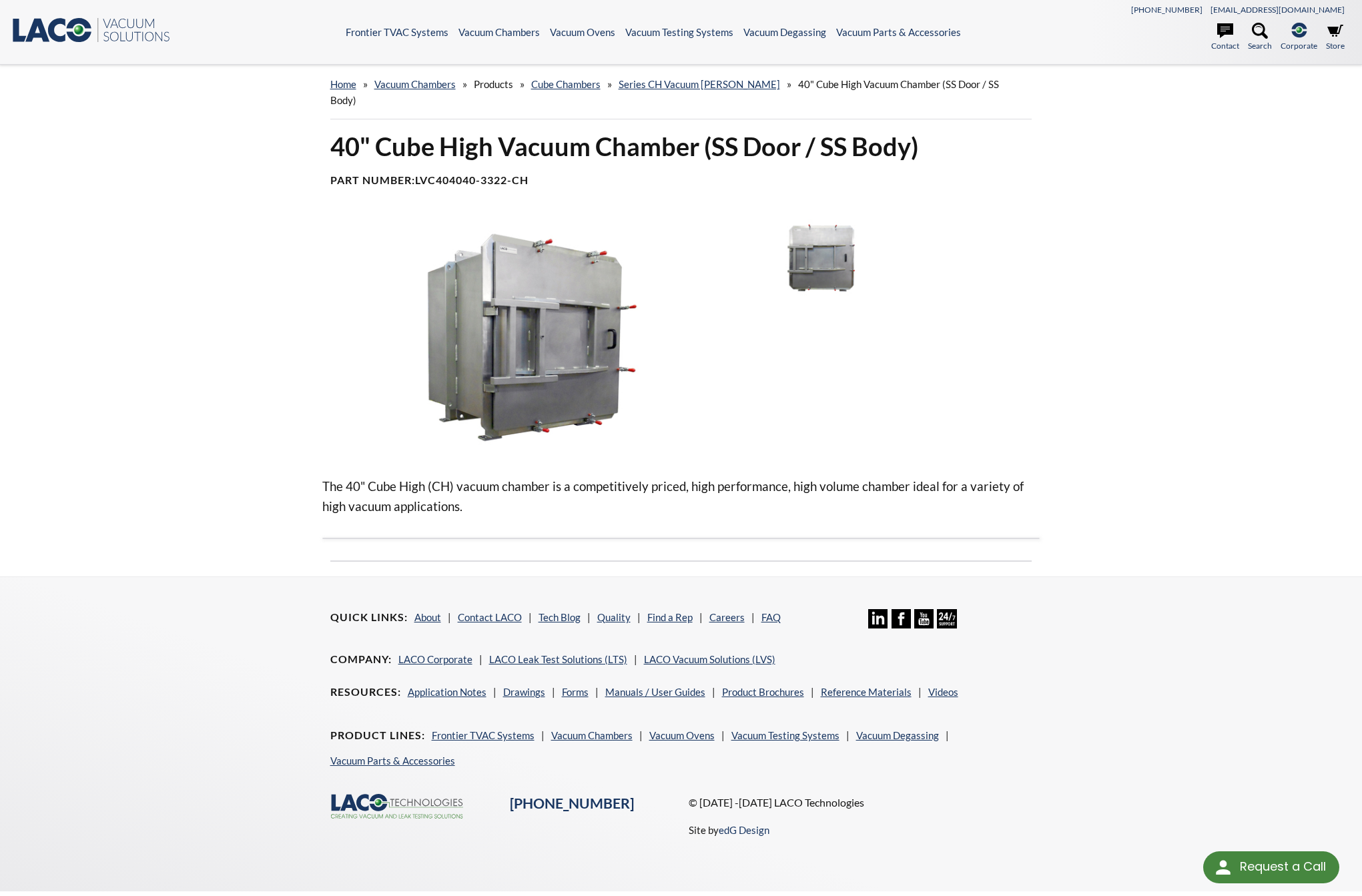 This screenshot has width=1362, height=896. What do you see at coordinates (343, 84) in the screenshot?
I see `a: home` at bounding box center [343, 84].